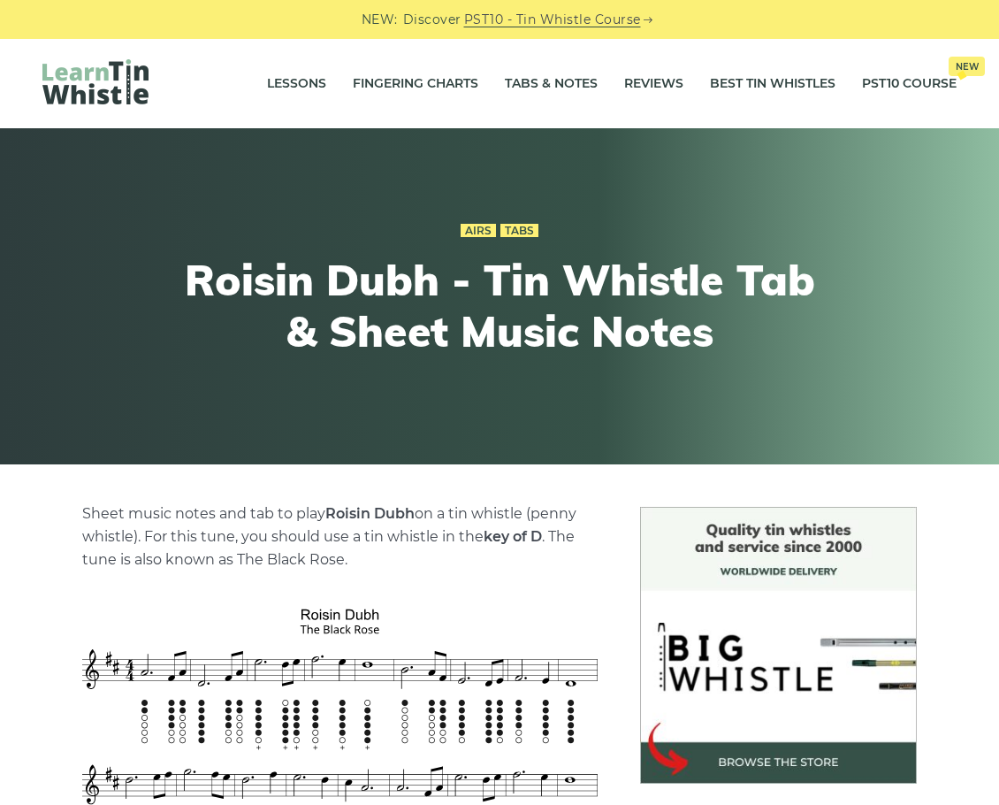 This screenshot has height=805, width=999. I want to click on a: Lessons, so click(296, 84).